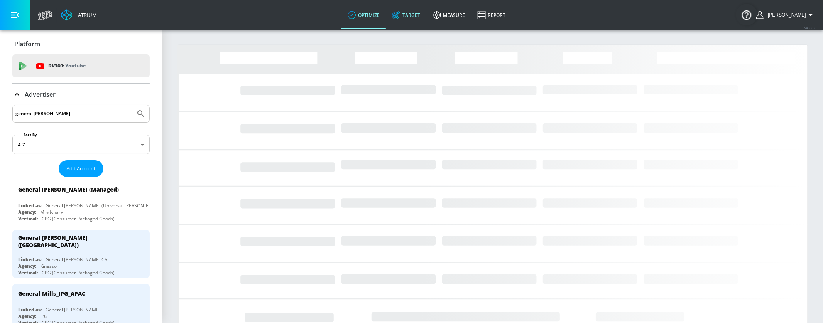  I want to click on div: IPG, so click(44, 316).